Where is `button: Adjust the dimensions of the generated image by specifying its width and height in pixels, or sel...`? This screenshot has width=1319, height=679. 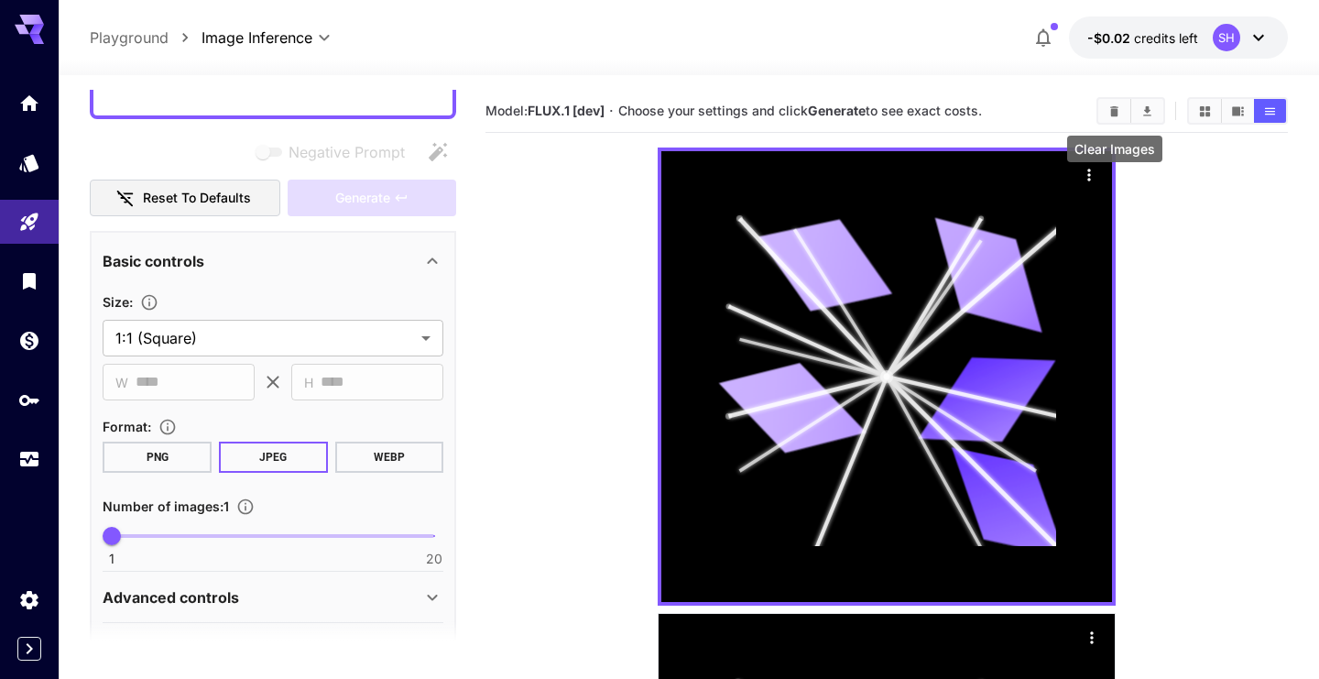
button: Adjust the dimensions of the generated image by specifying its width and height in pixels, or sel... is located at coordinates (149, 302).